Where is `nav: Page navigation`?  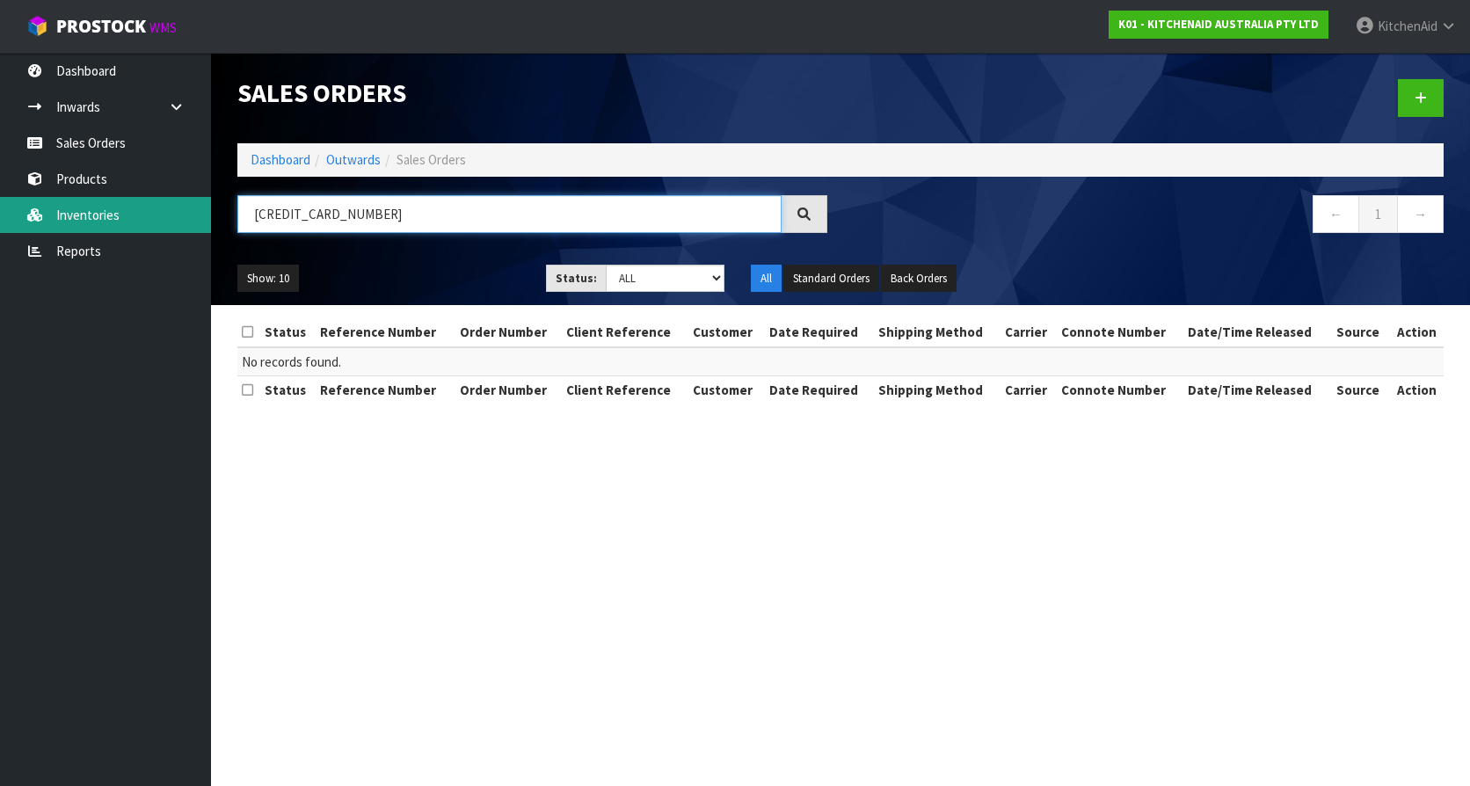 nav: Page navigation is located at coordinates (1148, 216).